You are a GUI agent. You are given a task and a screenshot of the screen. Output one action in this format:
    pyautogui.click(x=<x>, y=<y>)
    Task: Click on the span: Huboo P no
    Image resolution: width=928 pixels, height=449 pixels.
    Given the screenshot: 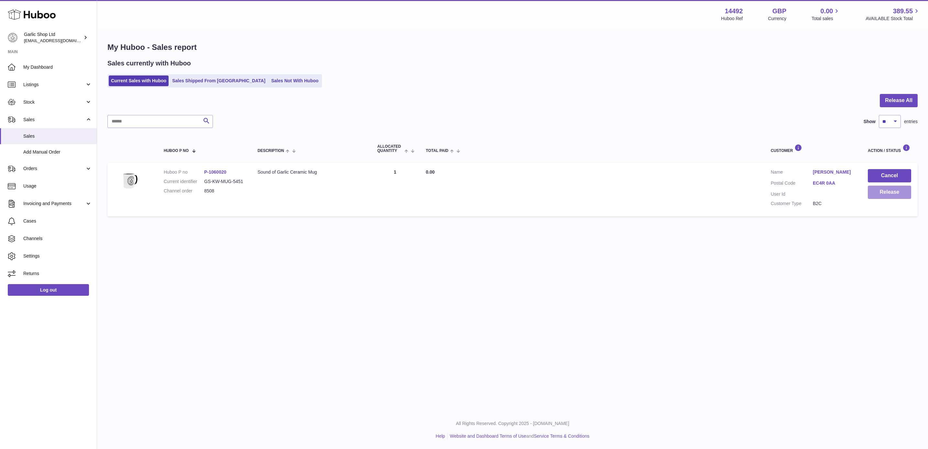 What is the action you would take?
    pyautogui.click(x=176, y=151)
    